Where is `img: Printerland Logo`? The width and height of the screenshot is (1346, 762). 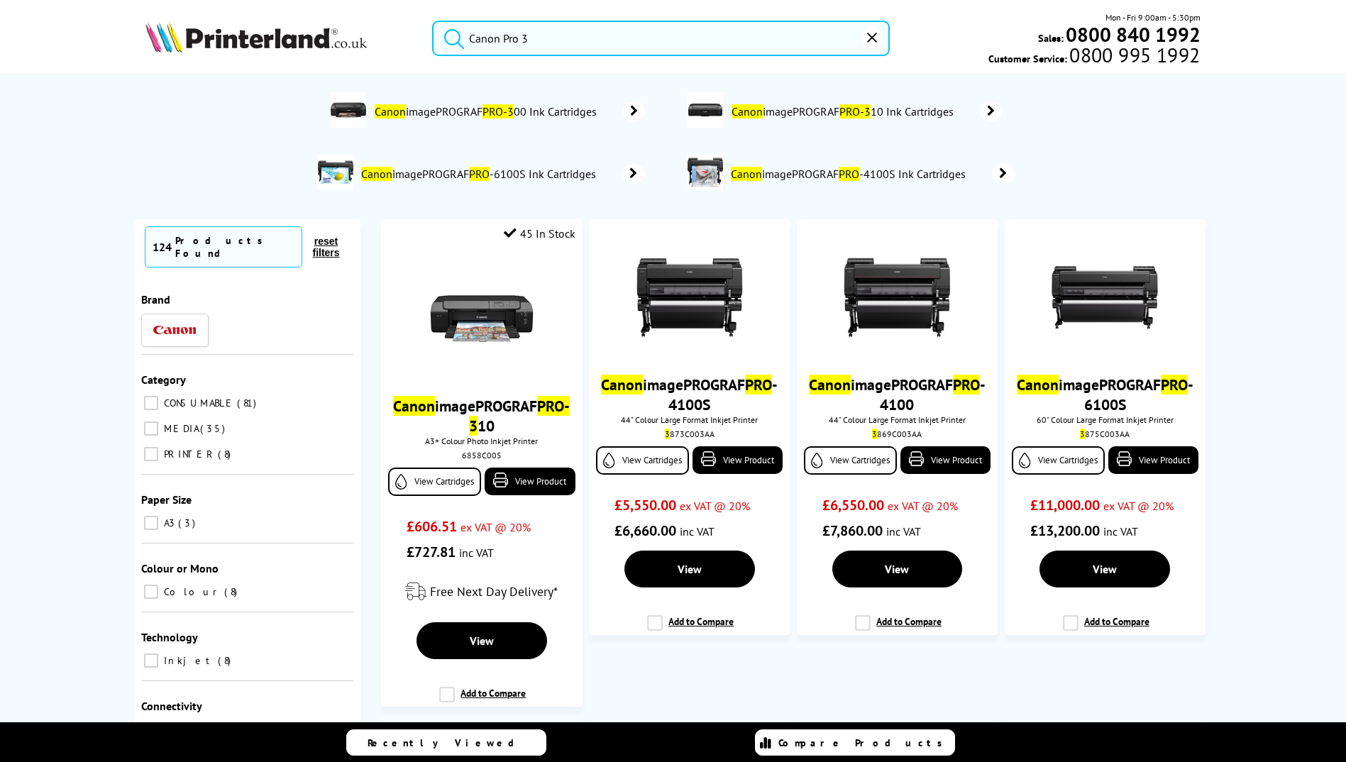 img: Printerland Logo is located at coordinates (256, 37).